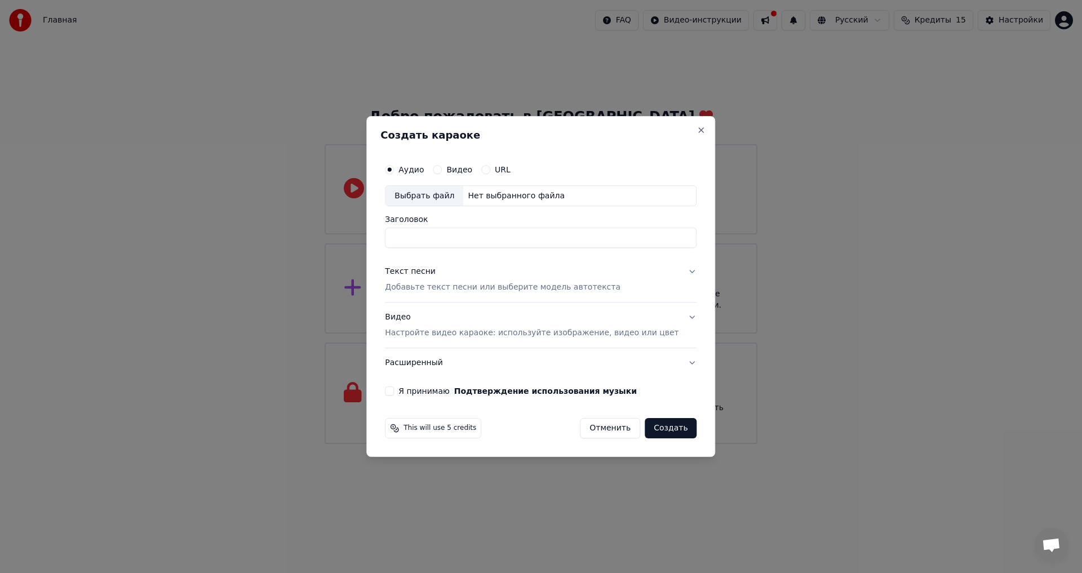 The image size is (1082, 573). What do you see at coordinates (540, 363) in the screenshot?
I see `button: Расширенный` at bounding box center [540, 363].